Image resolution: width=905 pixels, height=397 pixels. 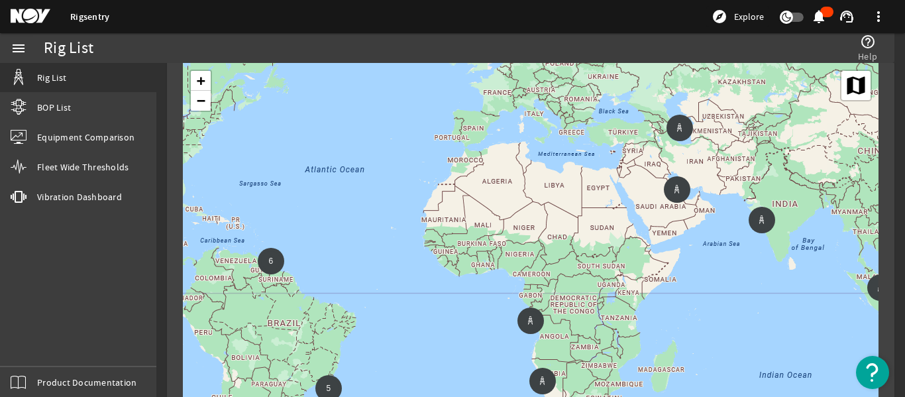 What do you see at coordinates (19, 48) in the screenshot?
I see `mat-icon: menu` at bounding box center [19, 48].